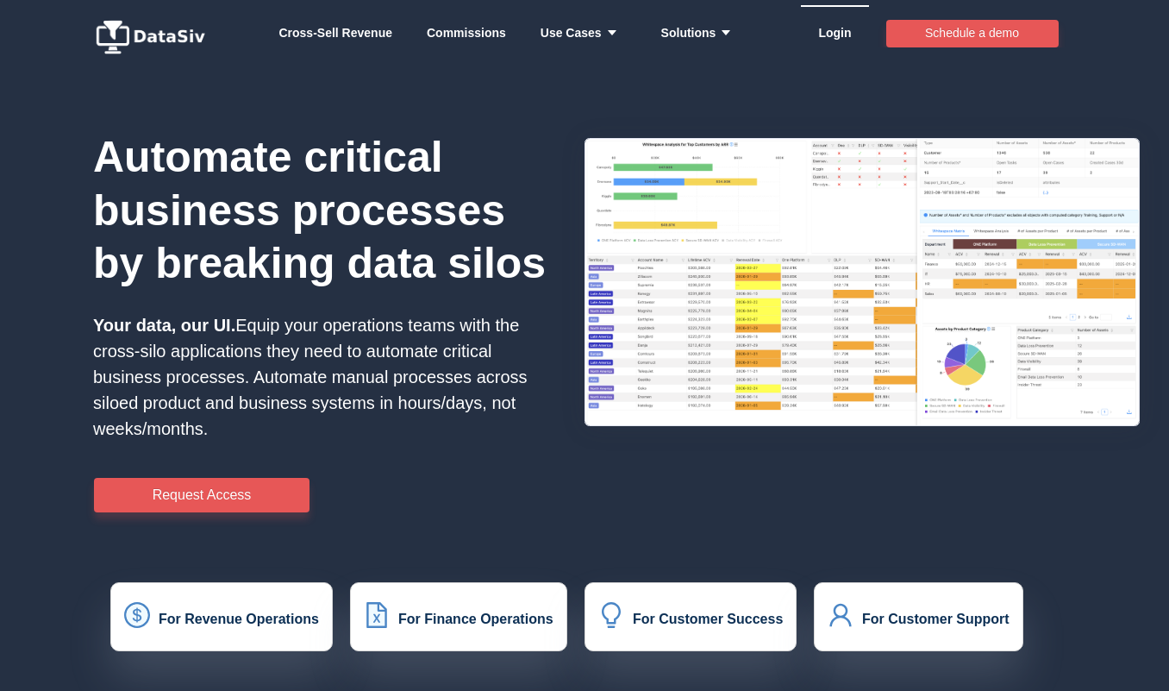 This screenshot has width=1169, height=691. Describe the element at coordinates (459, 620) in the screenshot. I see `a: icon: file-excelFor Finance Operations` at that location.